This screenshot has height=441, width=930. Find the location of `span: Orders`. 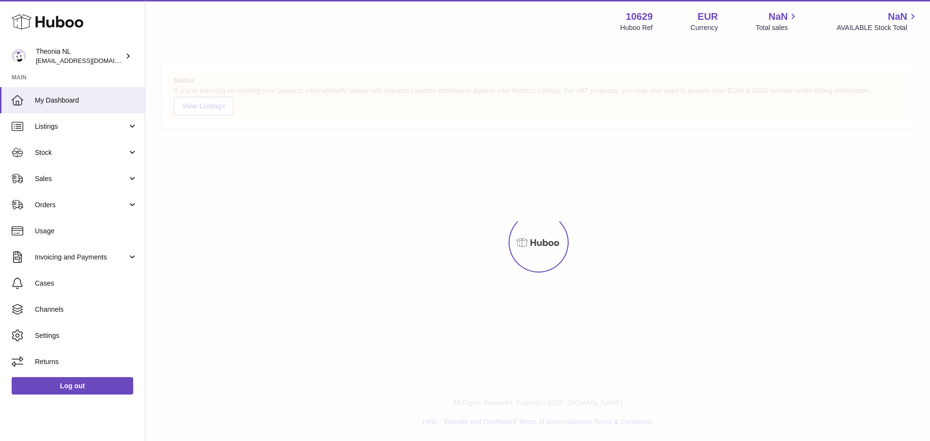

span: Orders is located at coordinates (81, 205).